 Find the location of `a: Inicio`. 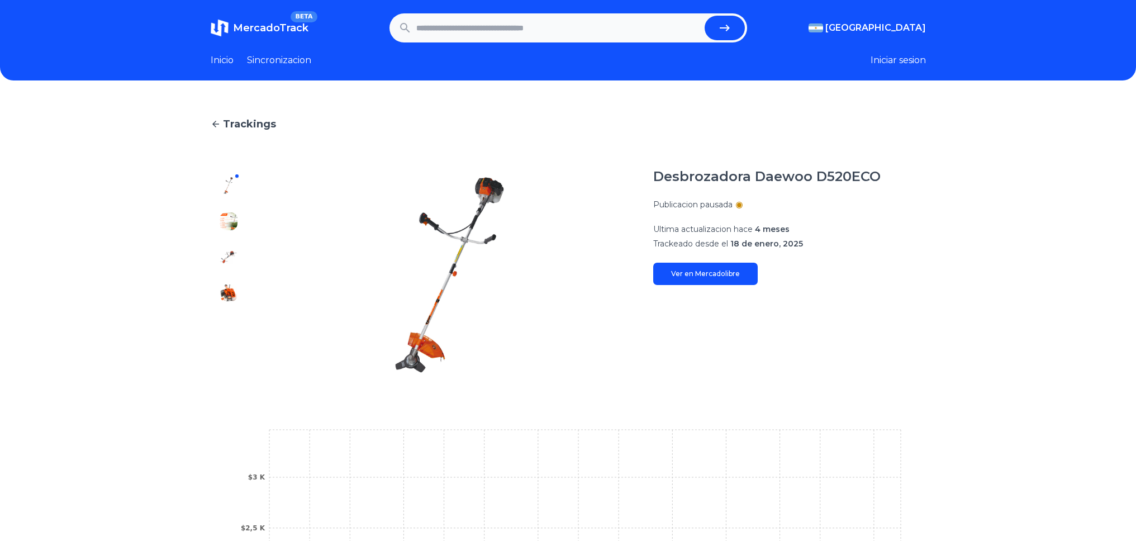

a: Inicio is located at coordinates (222, 60).